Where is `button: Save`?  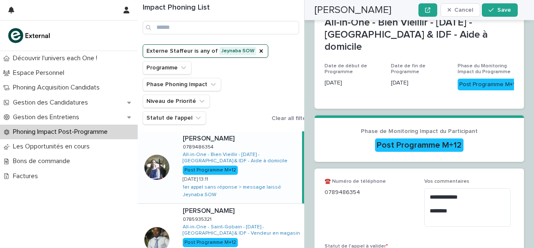 button: Save is located at coordinates (500, 10).